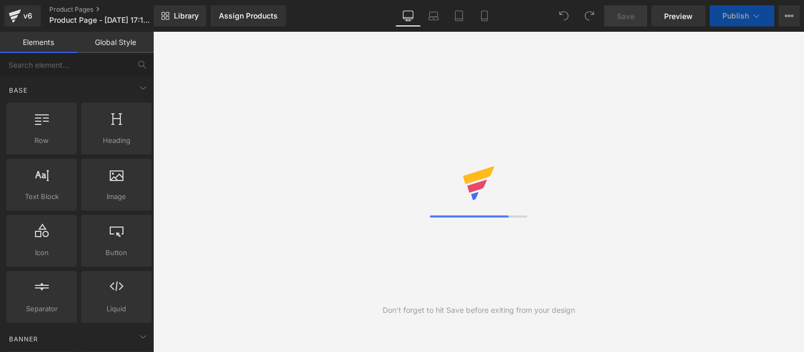 The height and width of the screenshot is (352, 804). What do you see at coordinates (116, 197) in the screenshot?
I see `span: Image` at bounding box center [116, 197].